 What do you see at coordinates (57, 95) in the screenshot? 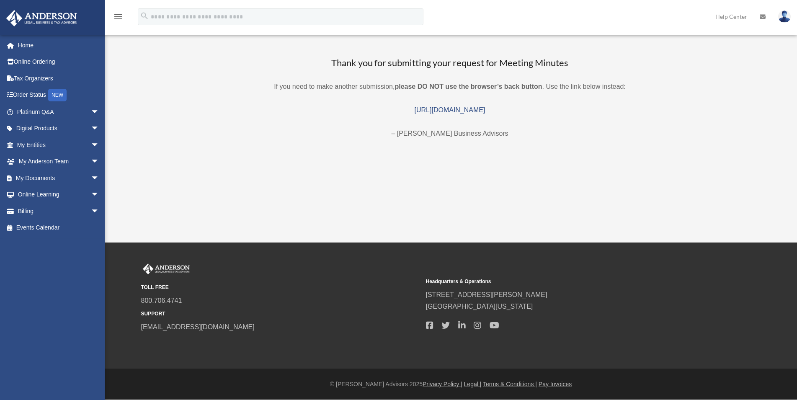
I see `div: NEW` at bounding box center [57, 95].